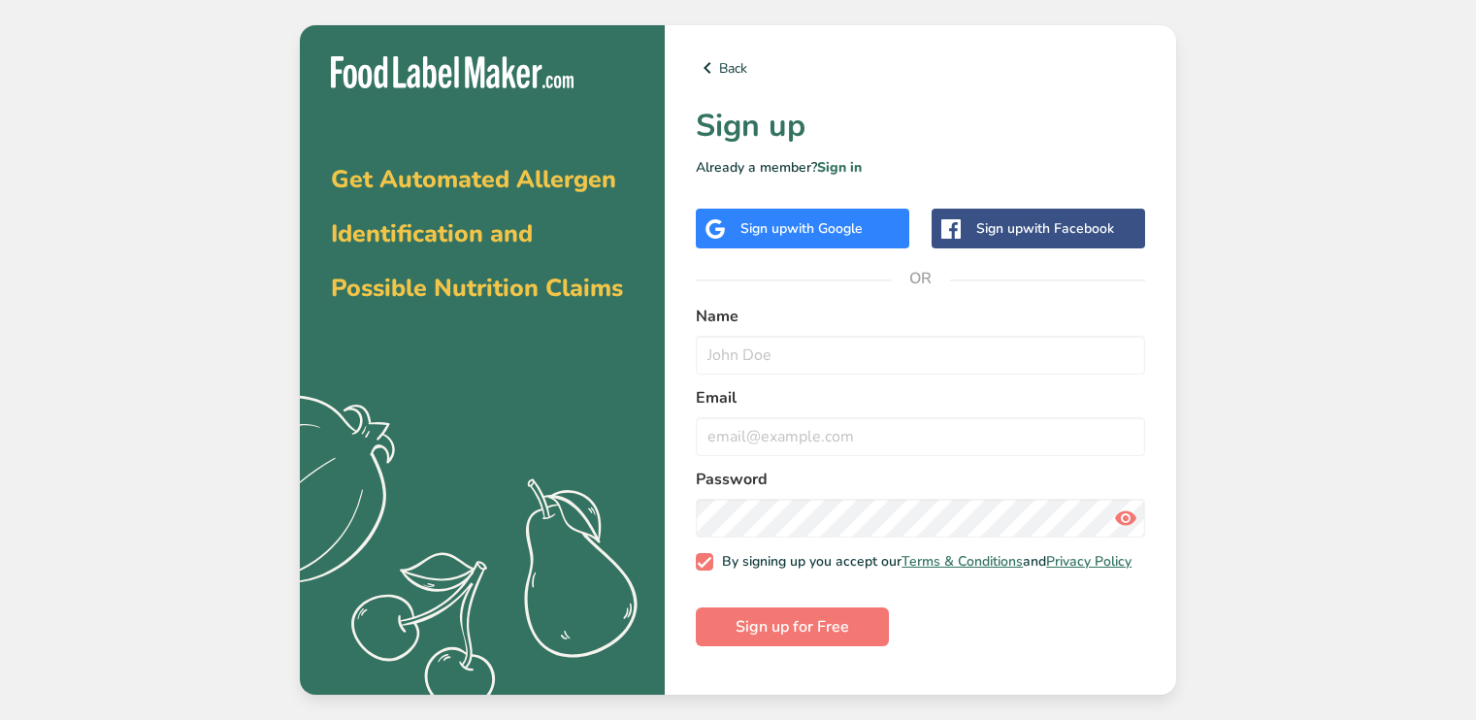  I want to click on a: Privacy Policy, so click(1089, 561).